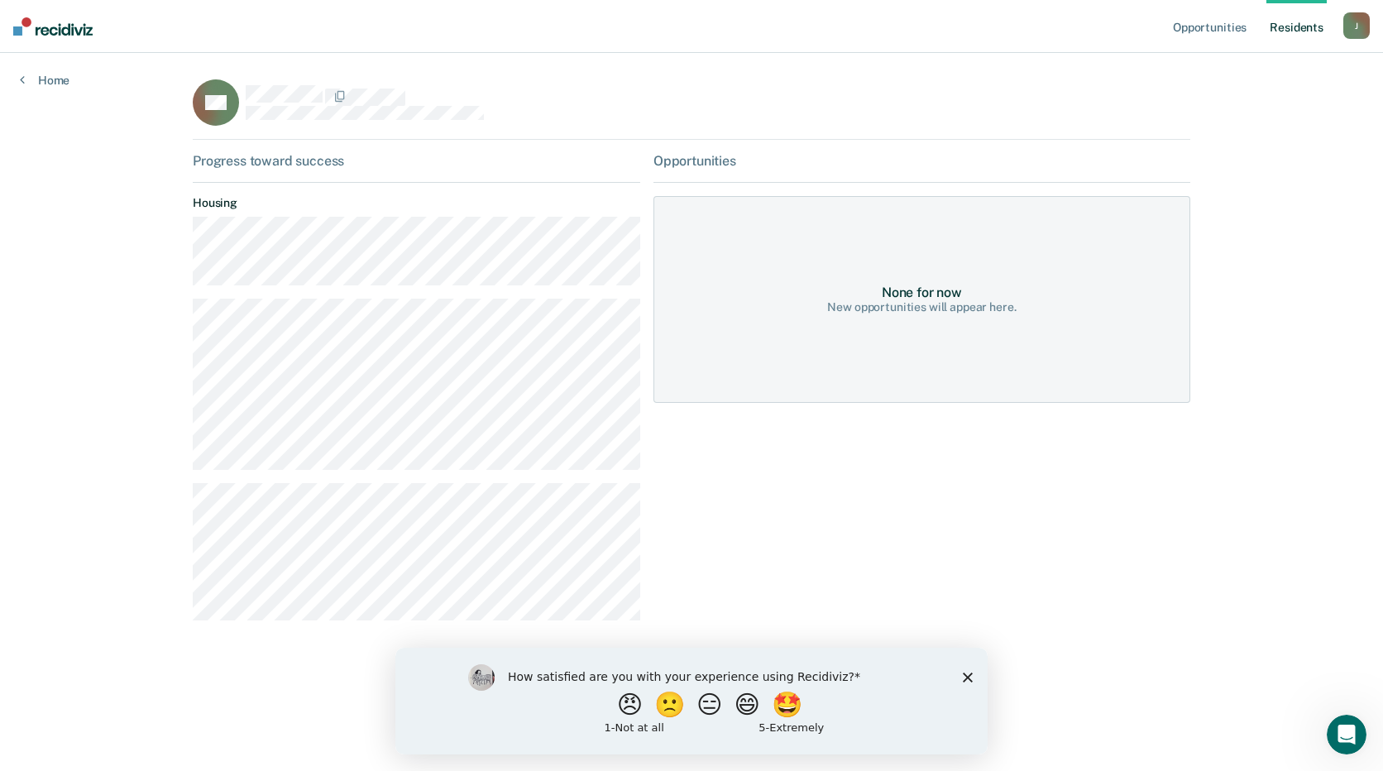  What do you see at coordinates (304, 29) in the screenshot?
I see `div: How satisfied are you with your experience using Recidiviz?` at bounding box center [304, 29].